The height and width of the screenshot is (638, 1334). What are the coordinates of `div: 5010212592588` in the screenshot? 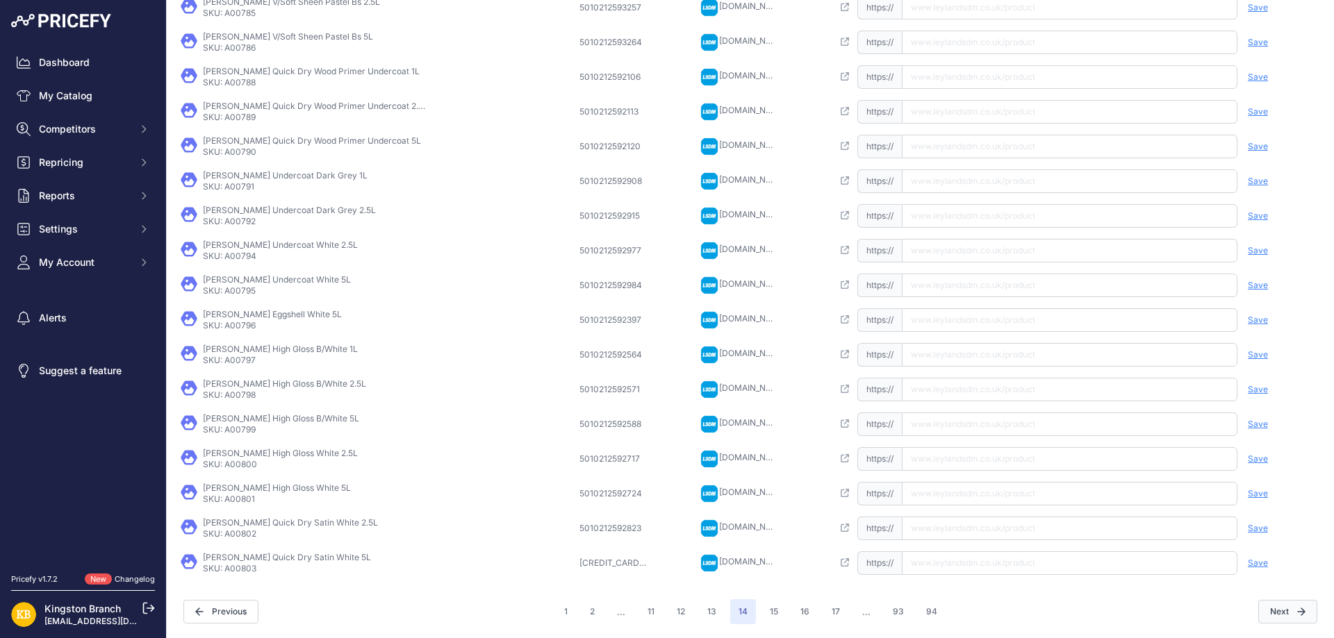 It's located at (614, 424).